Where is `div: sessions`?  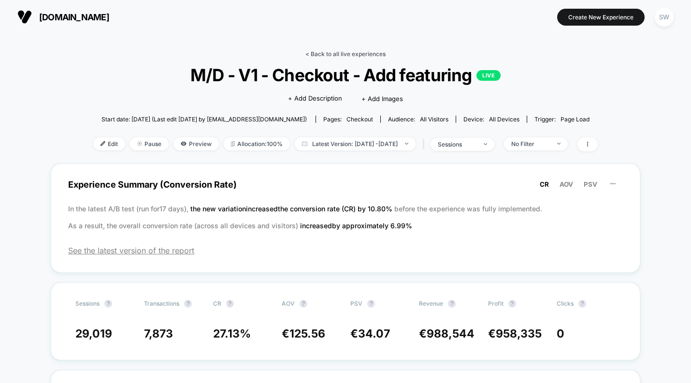 div: sessions is located at coordinates (457, 144).